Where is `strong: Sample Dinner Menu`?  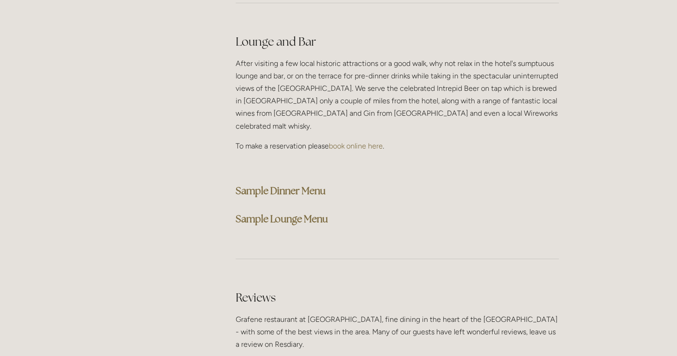 strong: Sample Dinner Menu is located at coordinates (280, 190).